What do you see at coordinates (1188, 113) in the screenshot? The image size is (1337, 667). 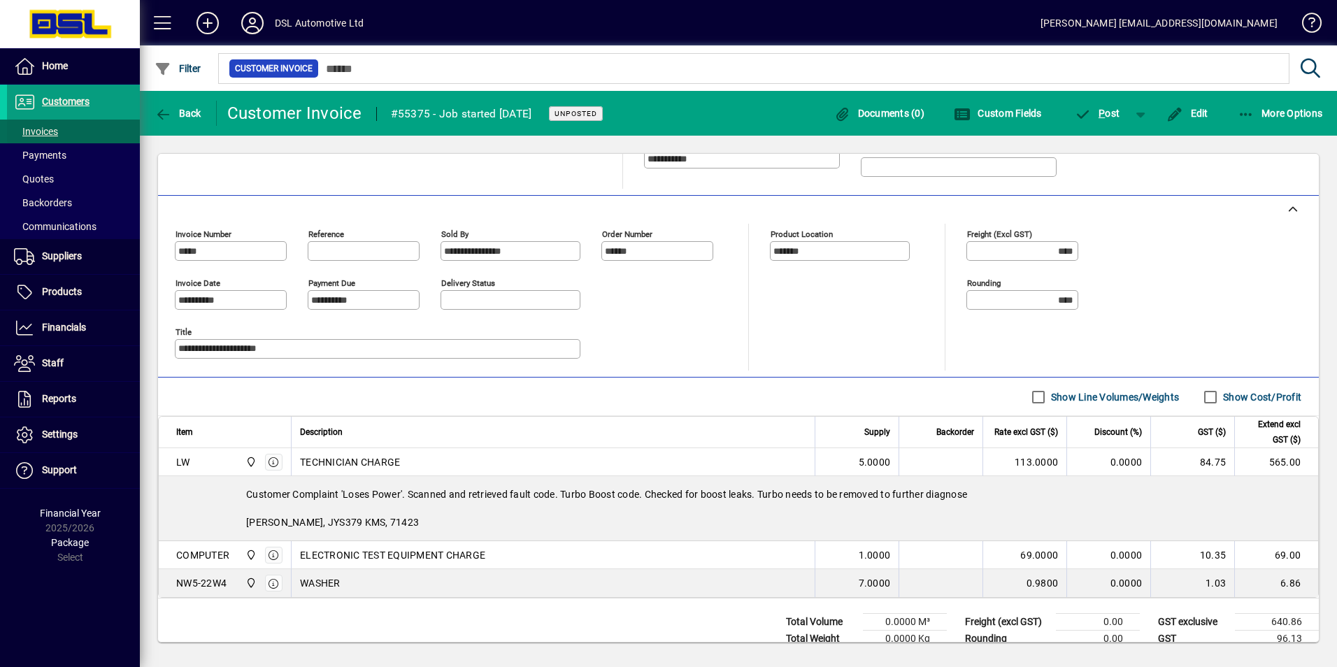 I see `button: Edit` at bounding box center [1188, 113].